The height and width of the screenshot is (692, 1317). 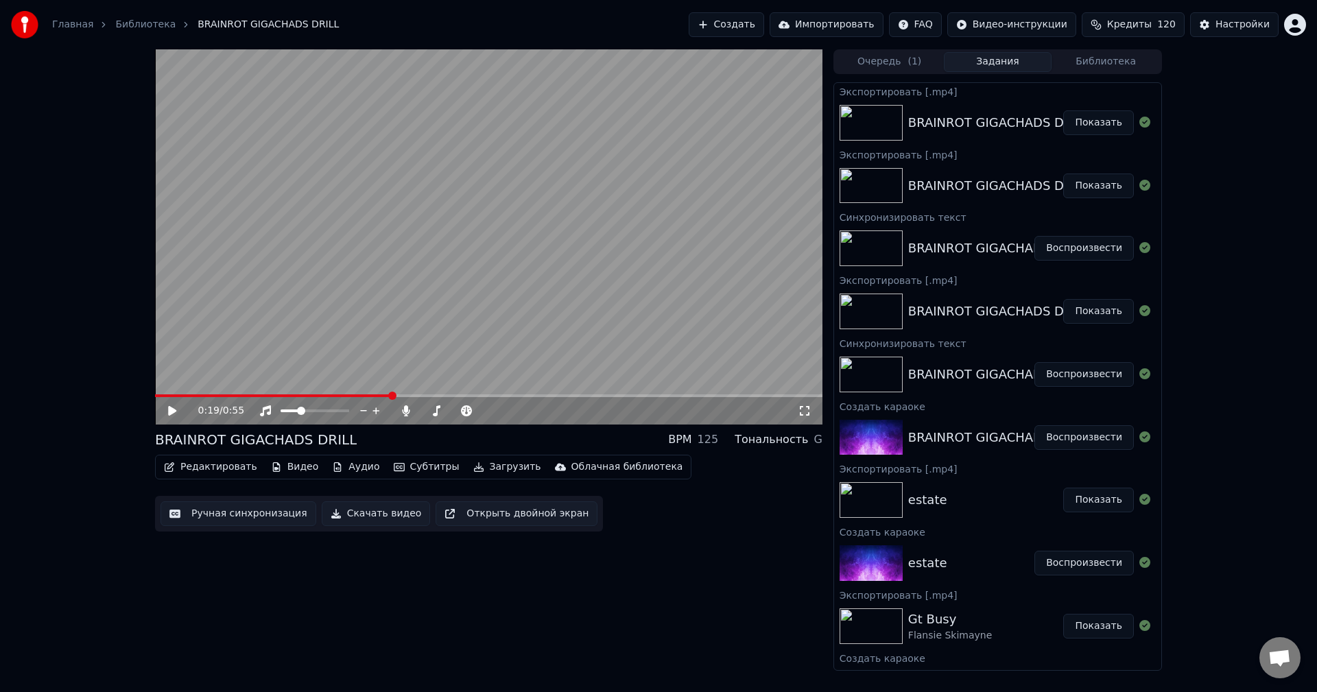 What do you see at coordinates (427, 467) in the screenshot?
I see `button: Субтитры` at bounding box center [427, 467].